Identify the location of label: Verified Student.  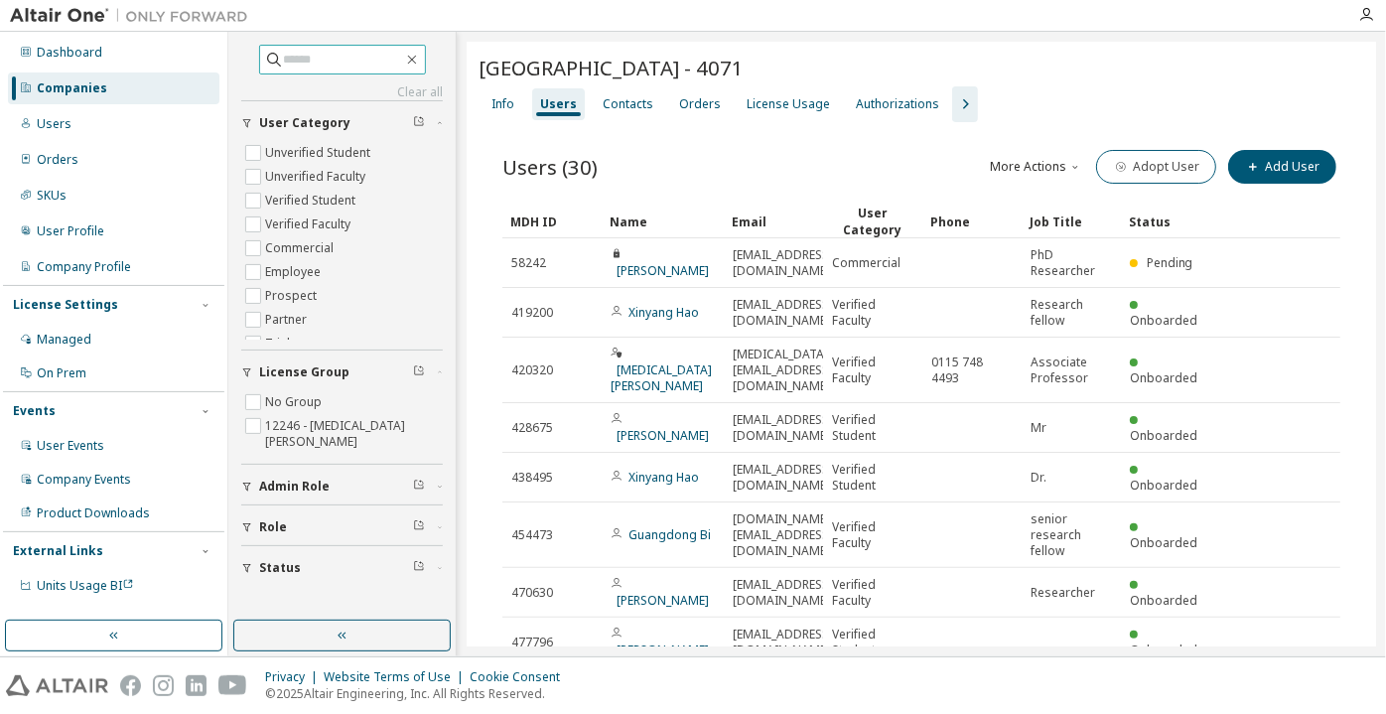
(312, 201).